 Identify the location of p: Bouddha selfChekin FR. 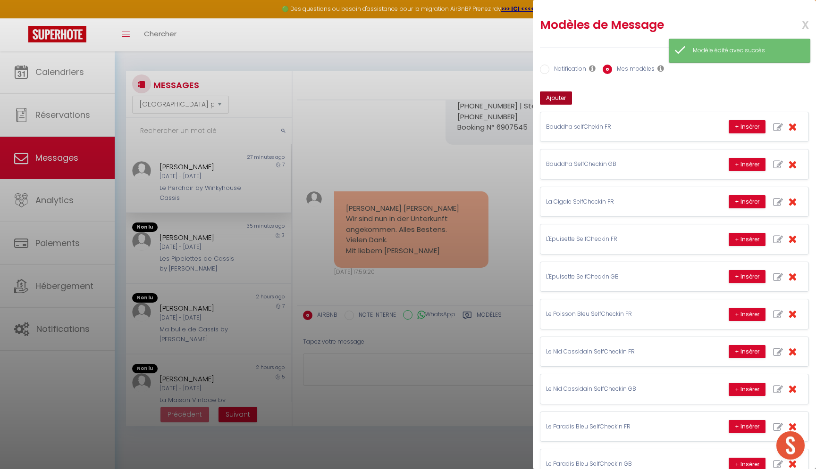
(616, 127).